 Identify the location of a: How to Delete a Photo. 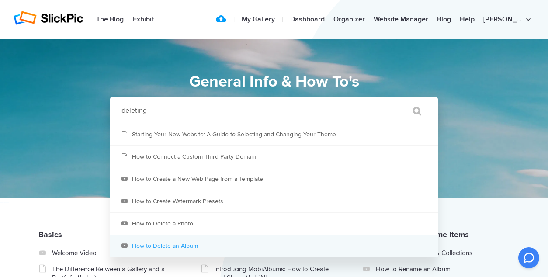
(274, 224).